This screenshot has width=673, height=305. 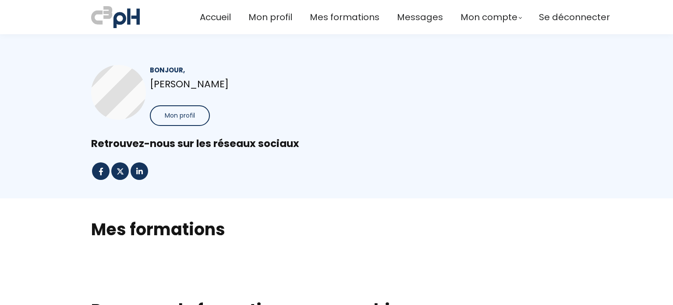 What do you see at coordinates (575, 17) in the screenshot?
I see `span: Se déconnecter` at bounding box center [575, 17].